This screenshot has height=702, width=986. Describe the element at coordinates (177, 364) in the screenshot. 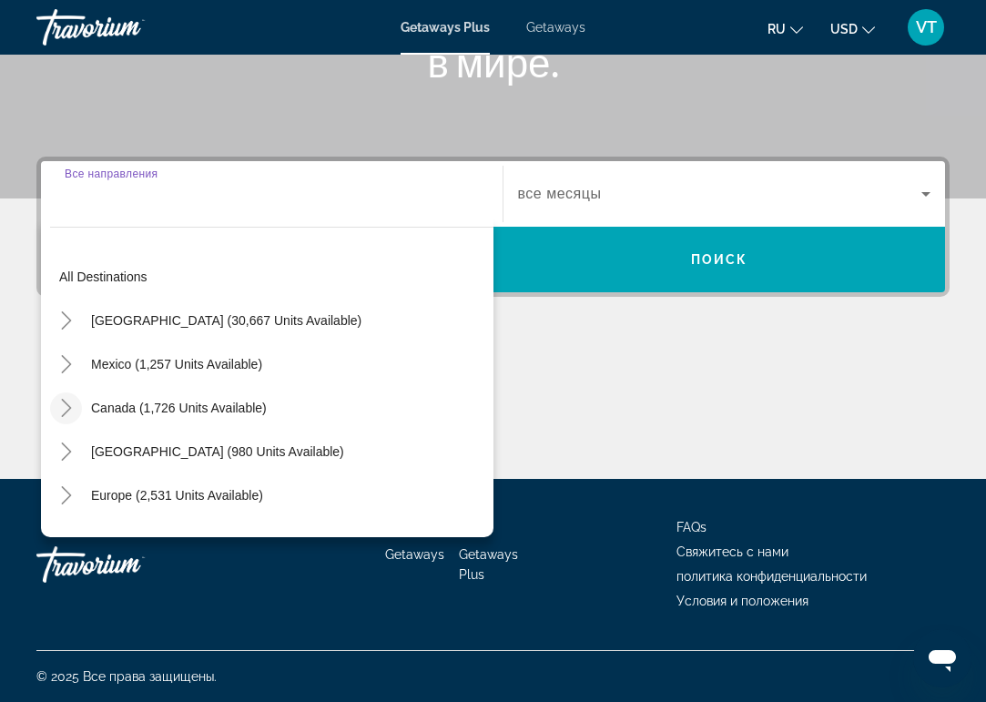

I see `span: Mexico (1,257 units available)` at that location.